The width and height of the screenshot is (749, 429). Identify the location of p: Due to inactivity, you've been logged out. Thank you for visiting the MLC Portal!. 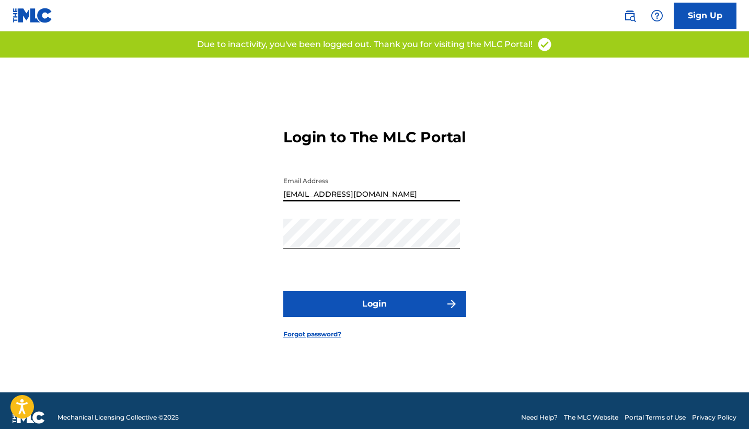
(365, 44).